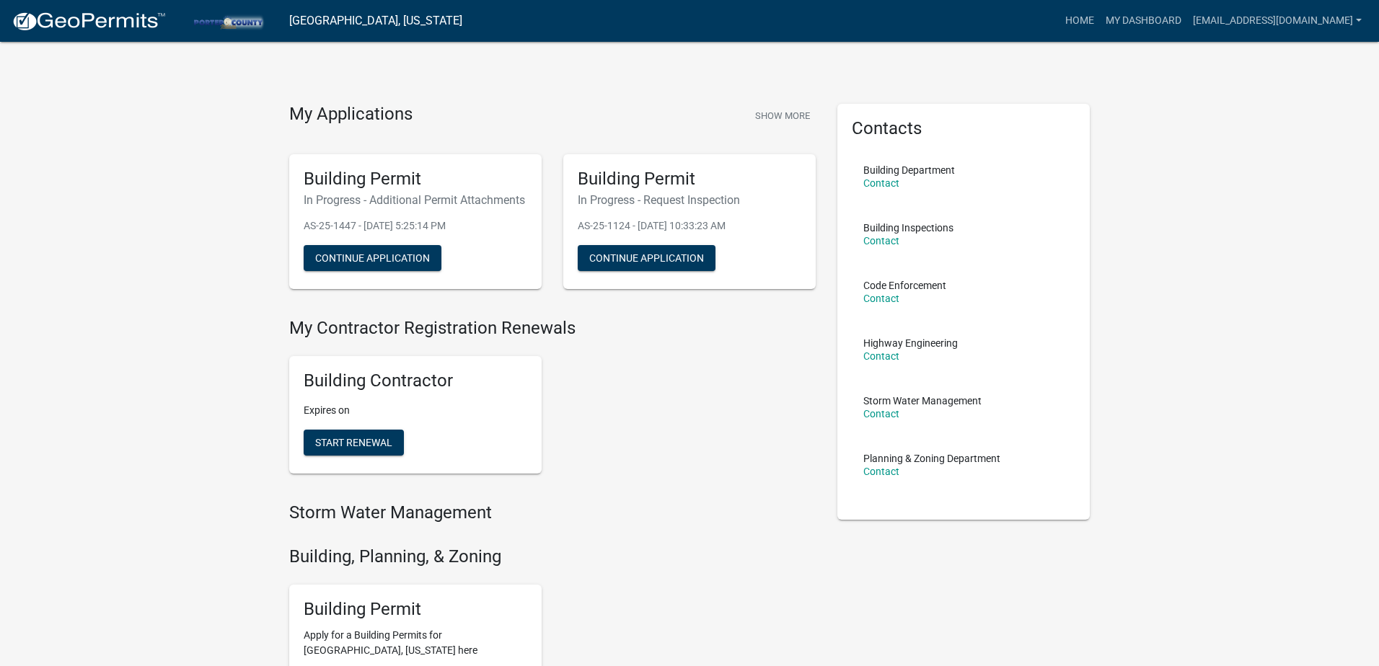  I want to click on button: Start Renewal, so click(353, 443).